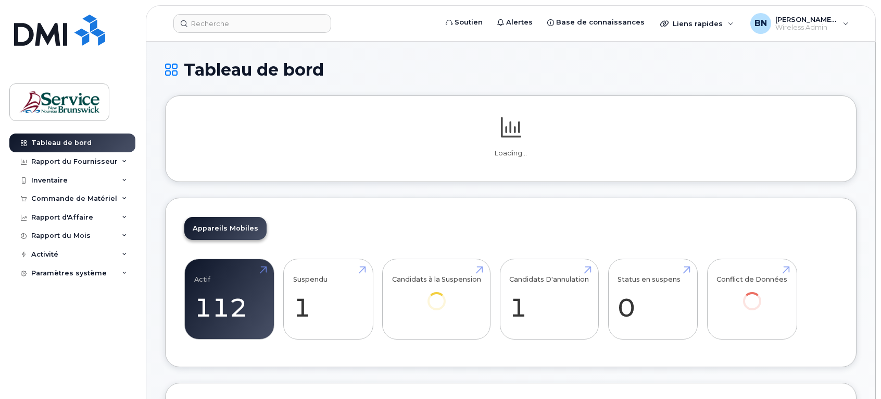  Describe the element at coordinates (437, 294) in the screenshot. I see `a: Candidats à la Suspension` at that location.